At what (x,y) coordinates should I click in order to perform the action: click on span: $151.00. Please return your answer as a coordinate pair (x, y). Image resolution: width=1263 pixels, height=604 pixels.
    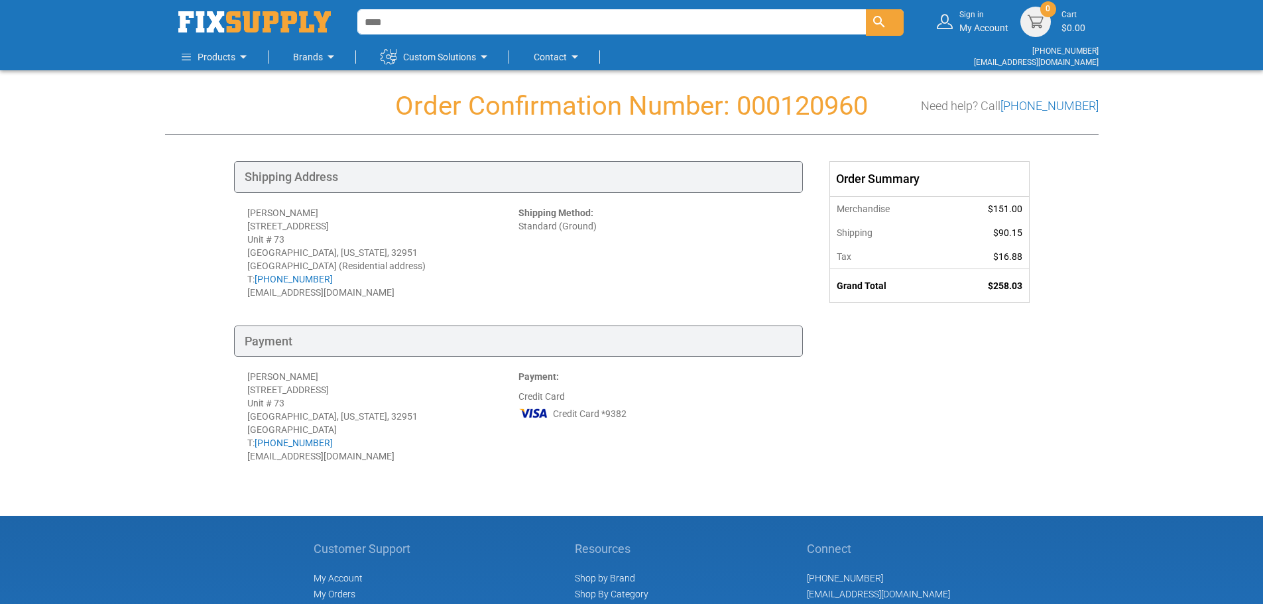
    Looking at the image, I should click on (1005, 209).